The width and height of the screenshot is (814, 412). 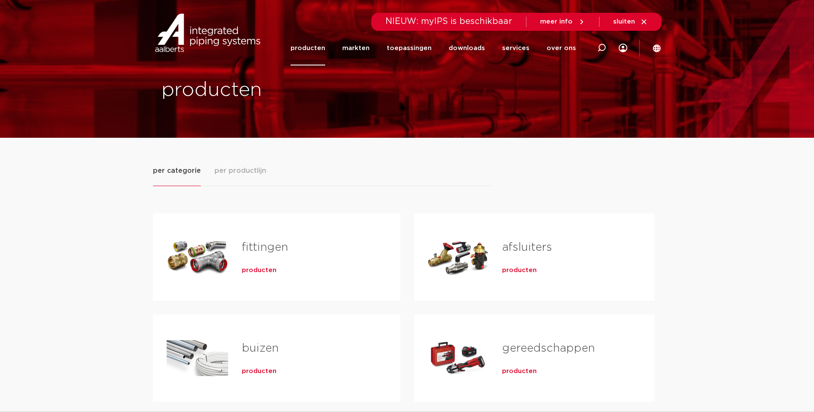 What do you see at coordinates (557, 21) in the screenshot?
I see `span: meer info` at bounding box center [557, 21].